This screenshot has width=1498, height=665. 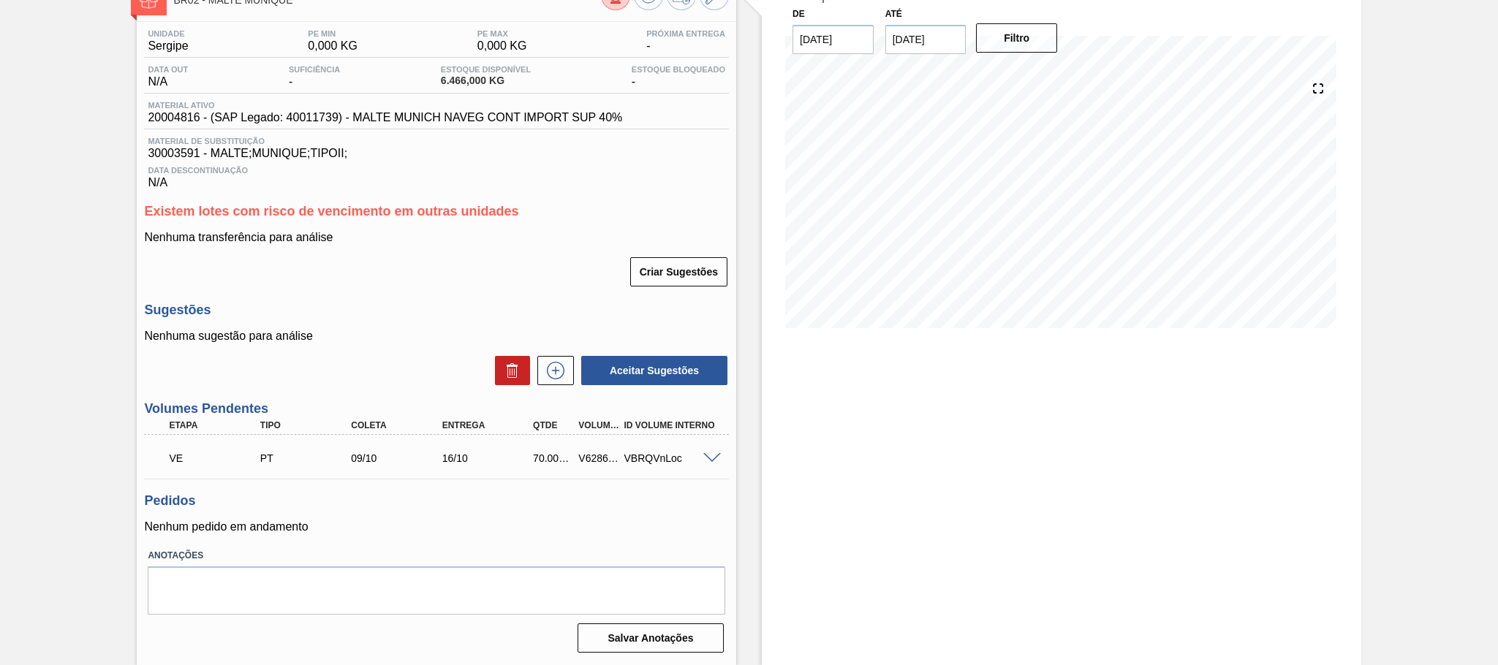 I want to click on p: Nenhum pedido em andamento, so click(x=436, y=527).